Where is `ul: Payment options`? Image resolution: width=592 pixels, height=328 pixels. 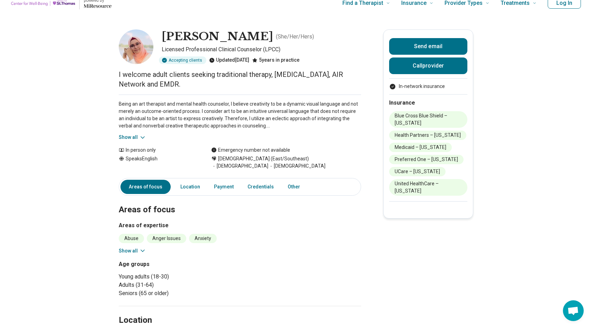
ul: Payment options is located at coordinates (428, 86).